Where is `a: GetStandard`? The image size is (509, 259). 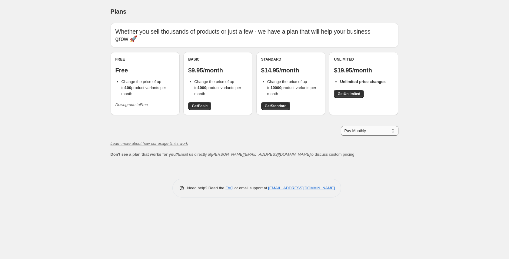 a: GetStandard is located at coordinates (276, 106).